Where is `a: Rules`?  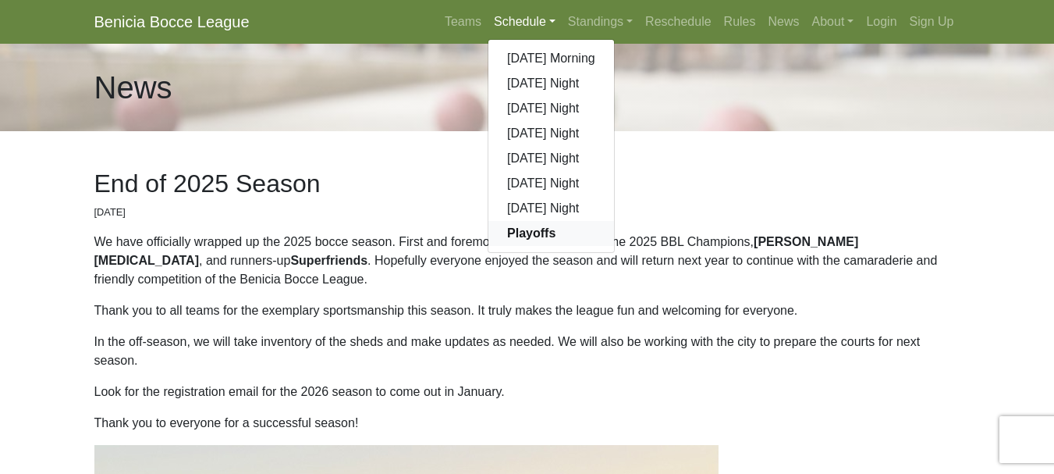 a: Rules is located at coordinates (740, 22).